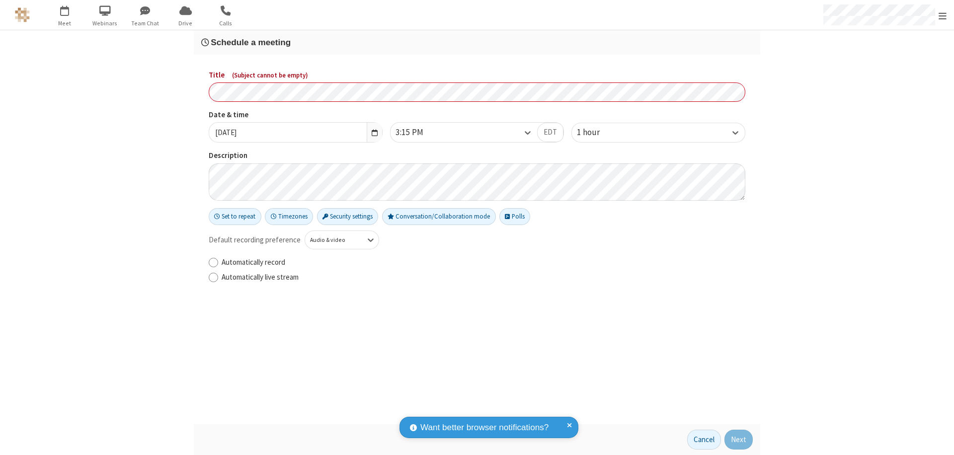 The width and height of the screenshot is (954, 455). What do you see at coordinates (296, 115) in the screenshot?
I see `label: Date & time` at bounding box center [296, 115].